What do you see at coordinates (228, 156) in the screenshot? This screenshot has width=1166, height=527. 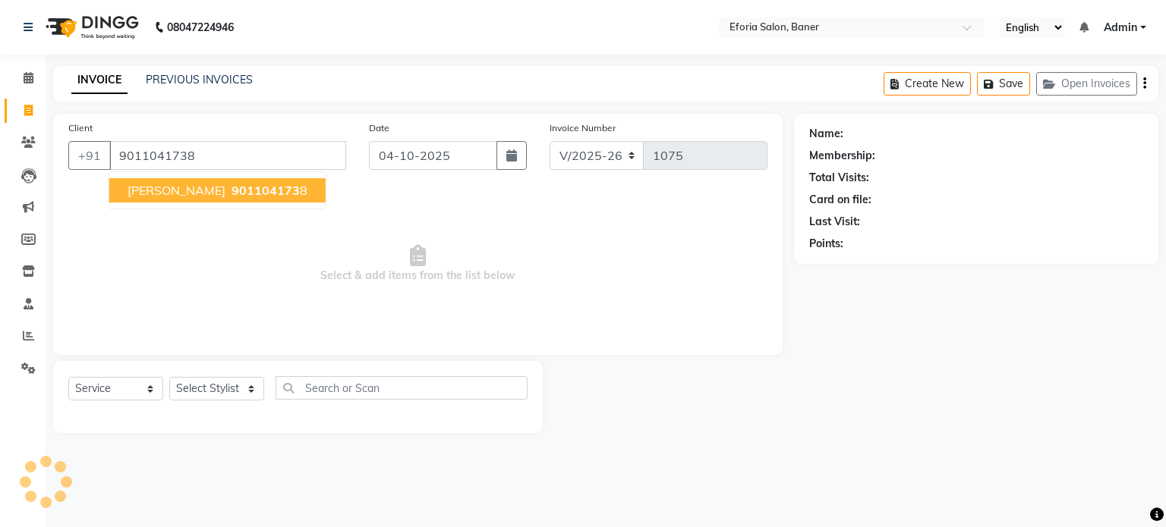 I see `input: Search by Name/Mobile/Email/Code` at bounding box center [228, 156].